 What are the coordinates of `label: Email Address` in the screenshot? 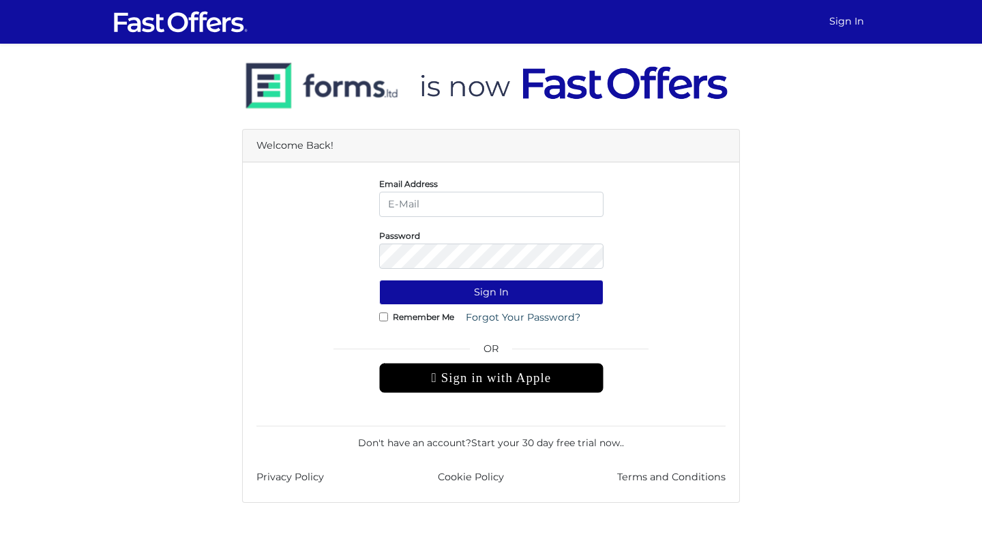 It's located at (409, 184).